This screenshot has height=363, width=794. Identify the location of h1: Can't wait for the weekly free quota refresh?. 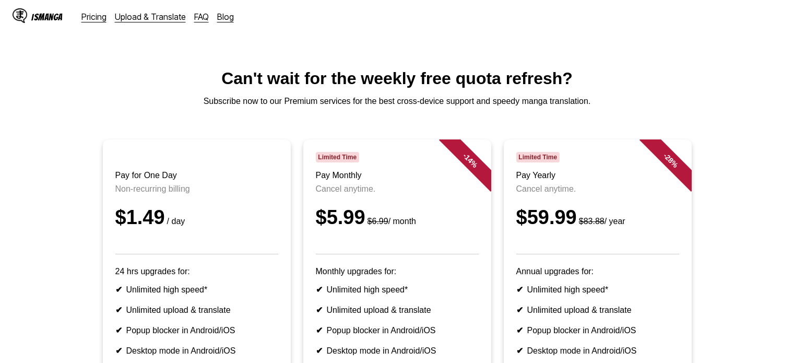
(397, 78).